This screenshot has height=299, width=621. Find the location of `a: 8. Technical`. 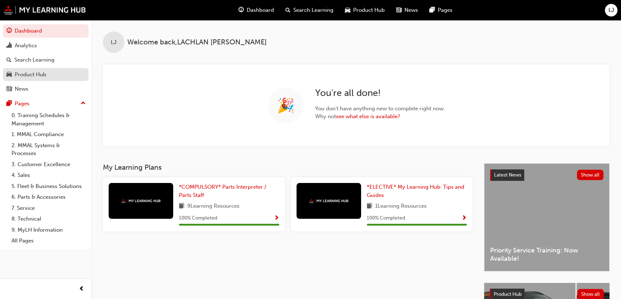

a: 8. Technical is located at coordinates (48, 219).